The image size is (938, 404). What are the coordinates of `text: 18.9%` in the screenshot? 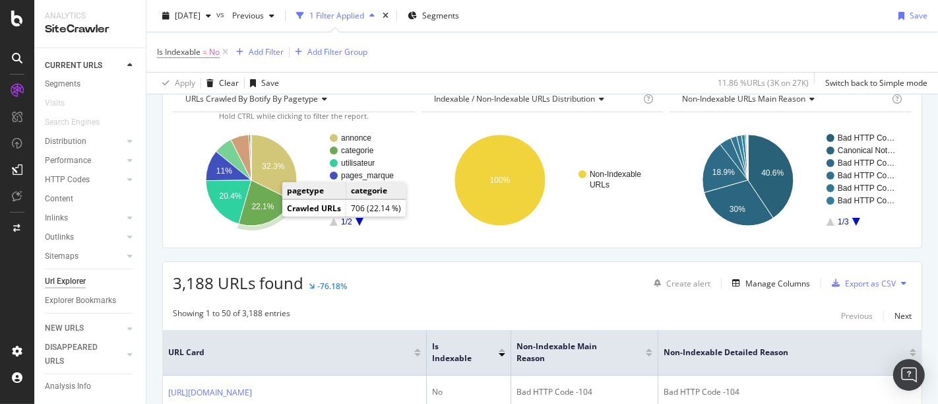 It's located at (723, 172).